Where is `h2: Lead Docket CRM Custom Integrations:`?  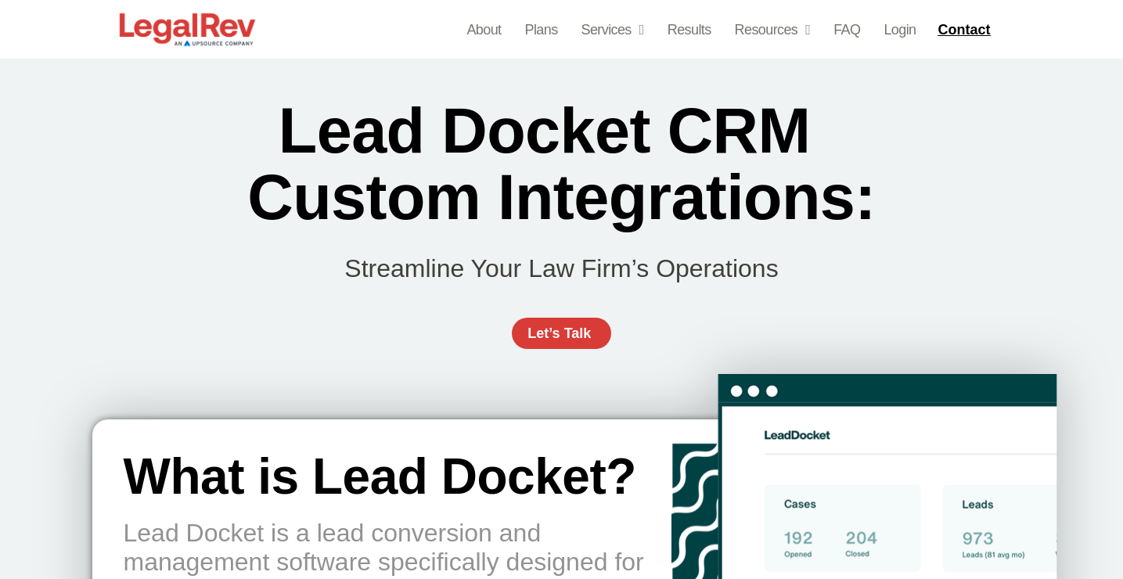
h2: Lead Docket CRM Custom Integrations: is located at coordinates (561, 164).